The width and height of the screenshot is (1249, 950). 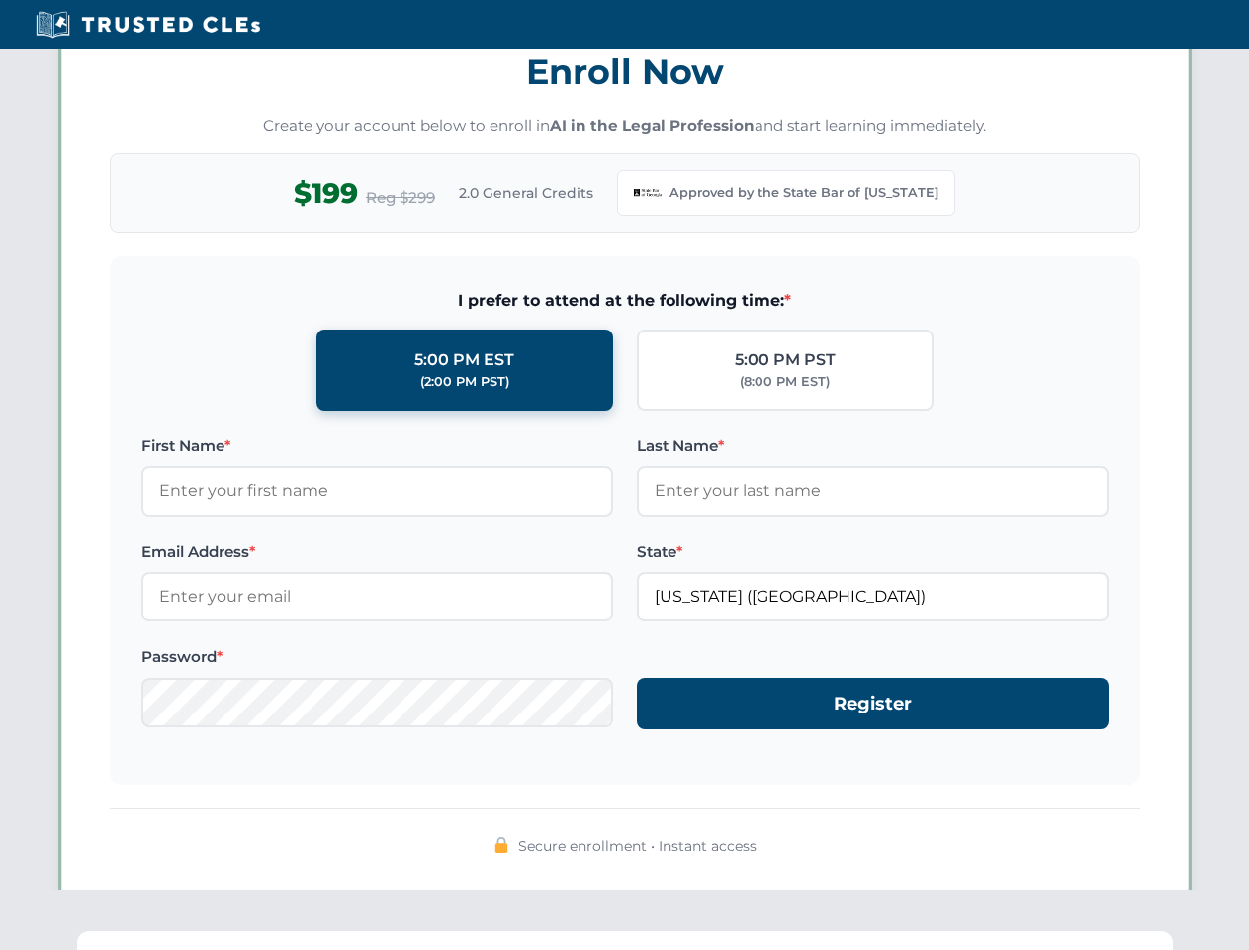 I want to click on input: Georgia (GA), so click(x=873, y=597).